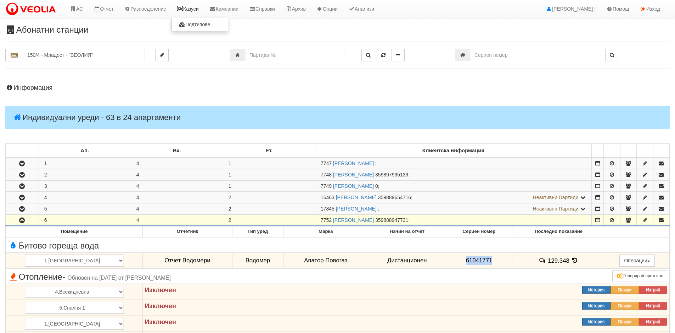 Image resolution: width=675 pixels, height=333 pixels. Describe the element at coordinates (84, 55) in the screenshot. I see `input: Абонатна станция` at that location.